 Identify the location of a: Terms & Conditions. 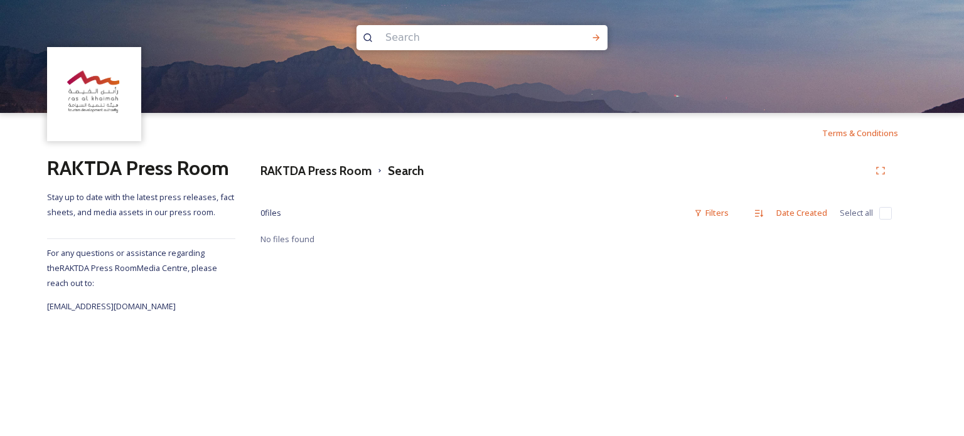
(869, 133).